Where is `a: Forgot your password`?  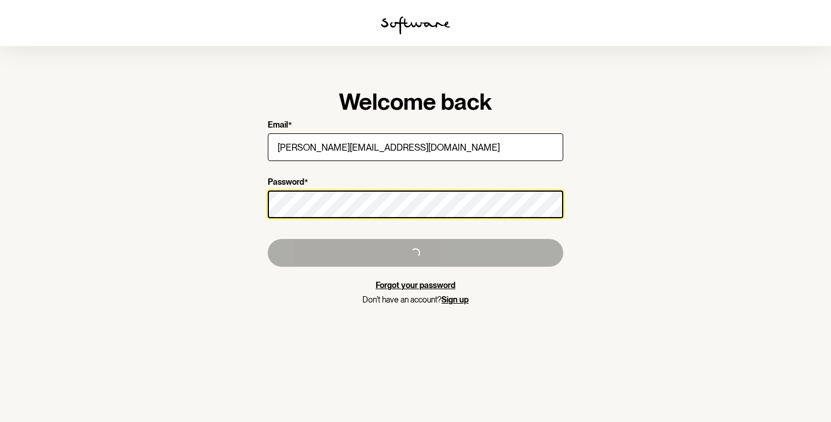 a: Forgot your password is located at coordinates (415, 285).